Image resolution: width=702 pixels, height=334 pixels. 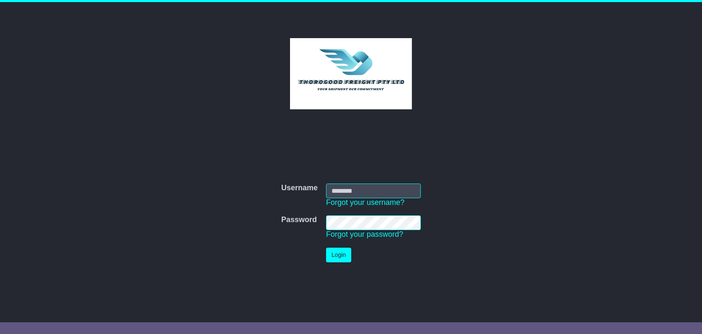 I want to click on label: Password, so click(x=299, y=220).